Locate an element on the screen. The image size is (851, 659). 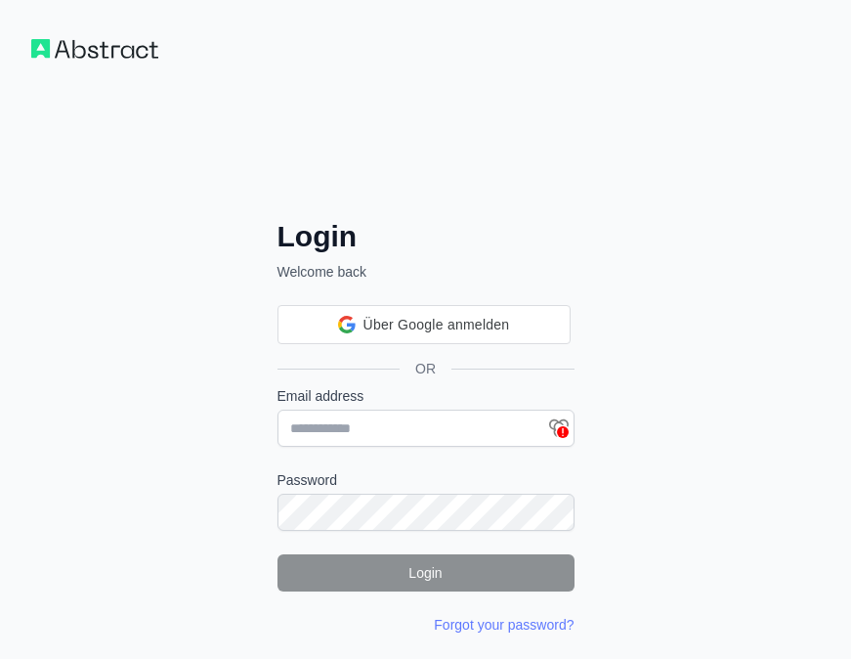
button: Login is located at coordinates (426, 573).